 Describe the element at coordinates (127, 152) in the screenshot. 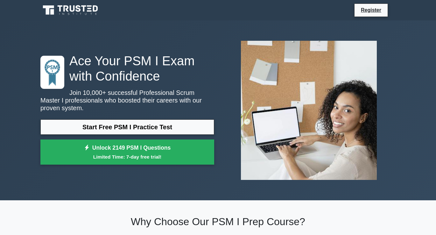

I see `a: Unlock 2149 PSM I QuestionsLimited Time: 7-day free trial!` at that location.